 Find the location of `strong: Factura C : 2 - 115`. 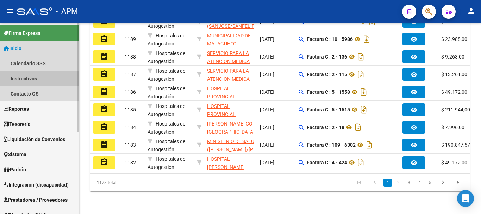

strong: Factura C : 2 - 115 is located at coordinates (327, 74).